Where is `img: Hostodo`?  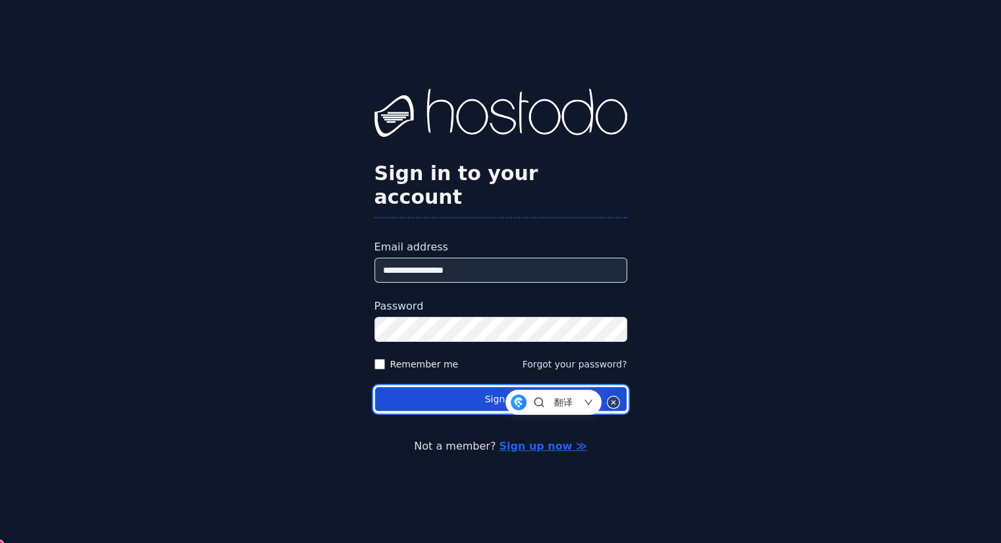 img: Hostodo is located at coordinates (501, 115).